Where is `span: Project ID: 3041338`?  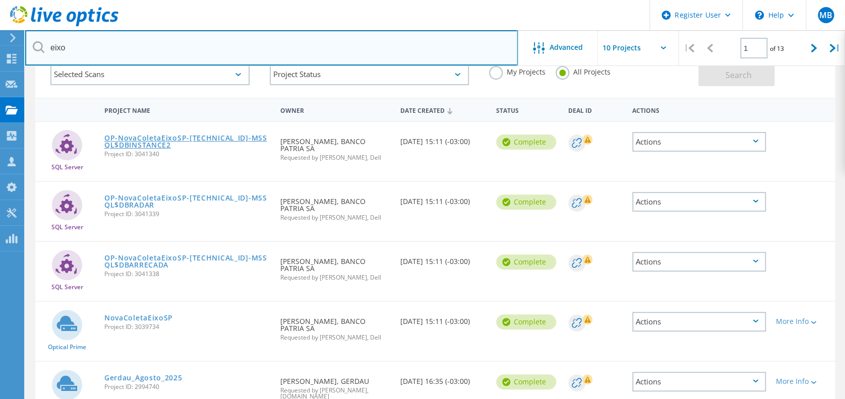
span: Project ID: 3041338 is located at coordinates (187, 274).